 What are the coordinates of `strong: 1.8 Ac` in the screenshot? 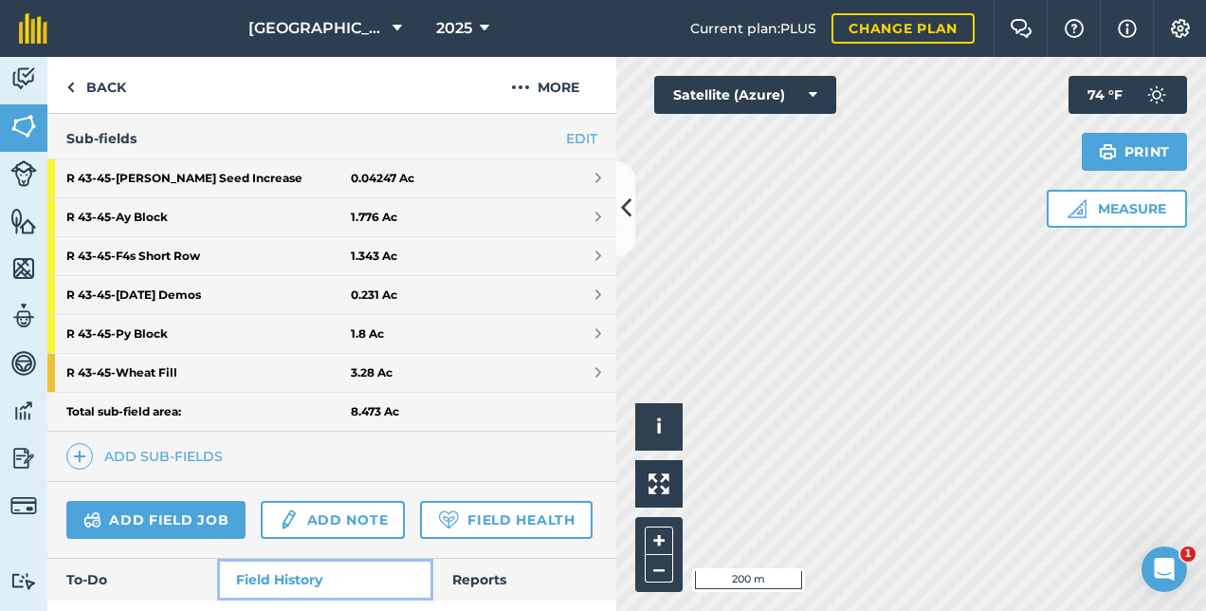 It's located at (367, 334).